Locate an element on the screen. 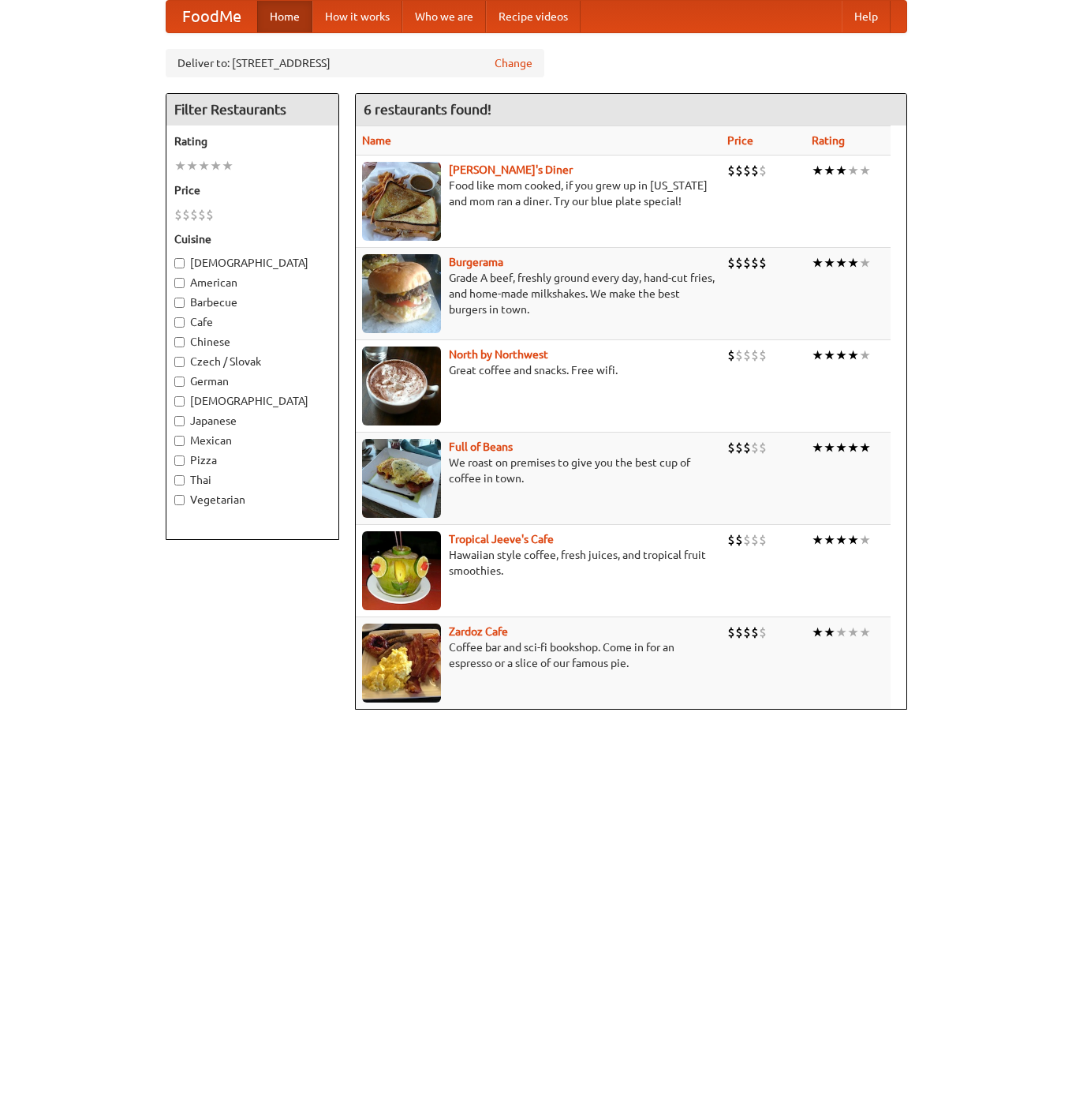  input: Vegetarian is located at coordinates (179, 500).